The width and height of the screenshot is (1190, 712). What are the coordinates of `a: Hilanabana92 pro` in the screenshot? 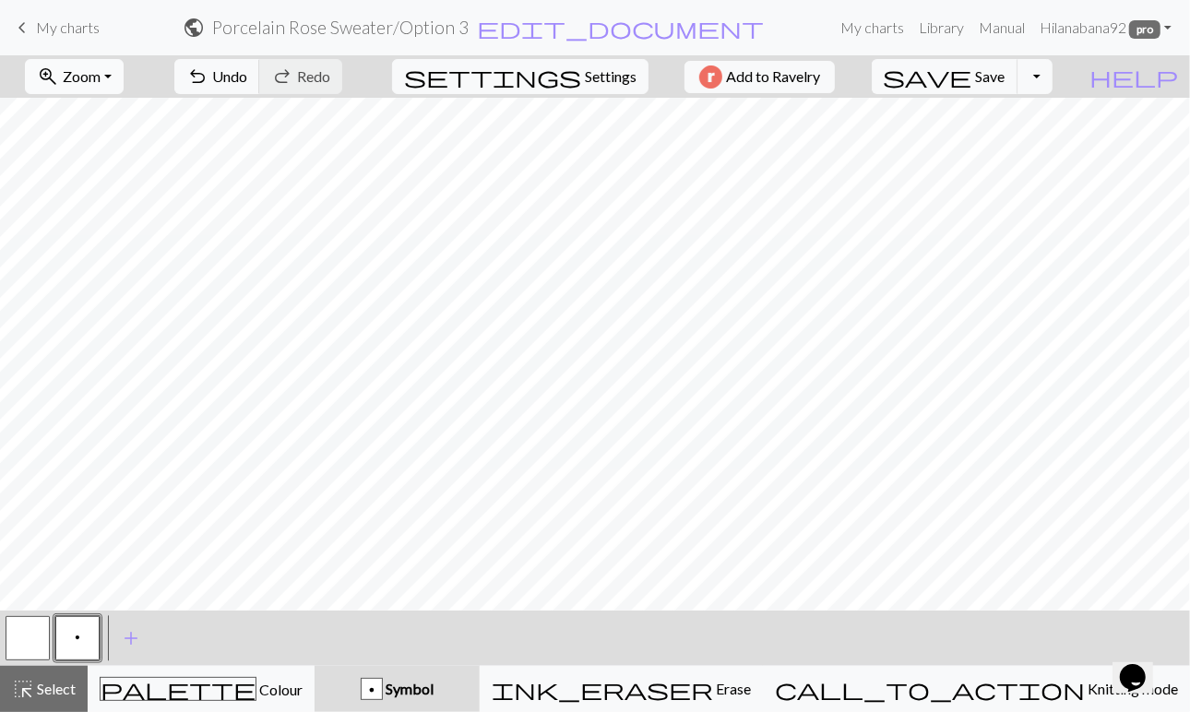 It's located at (1105, 28).